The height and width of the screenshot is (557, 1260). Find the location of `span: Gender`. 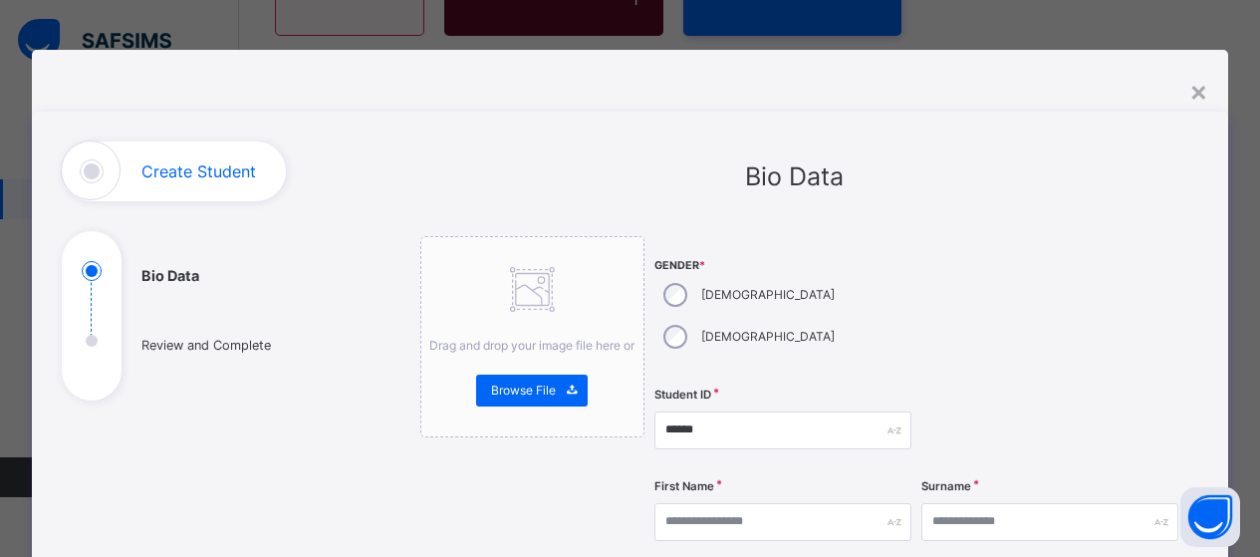

span: Gender is located at coordinates (783, 266).